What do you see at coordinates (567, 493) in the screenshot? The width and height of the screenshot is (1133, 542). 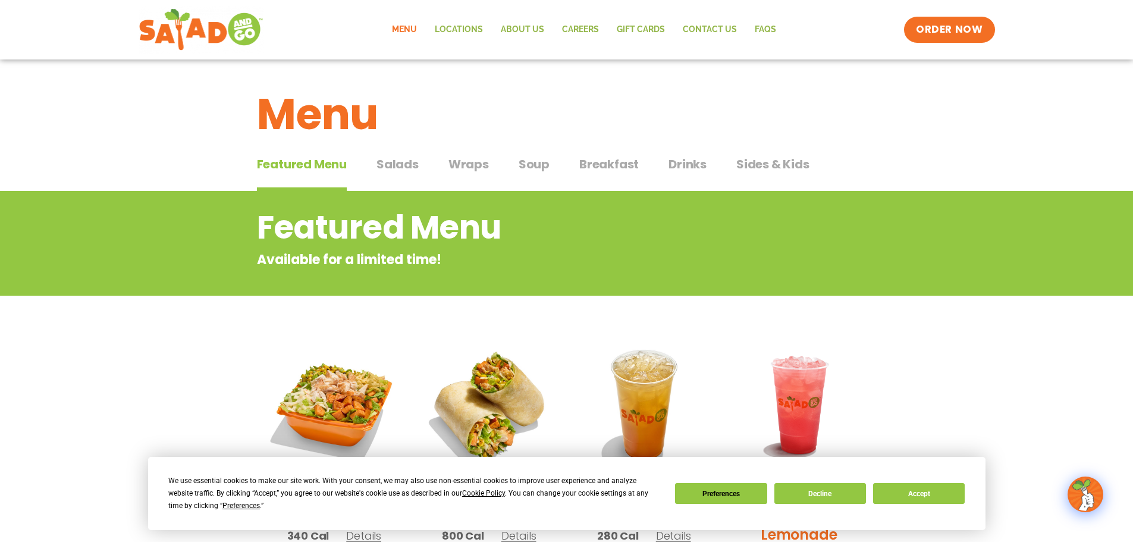 I see `div: Cookie Consent Prompt` at bounding box center [567, 493].